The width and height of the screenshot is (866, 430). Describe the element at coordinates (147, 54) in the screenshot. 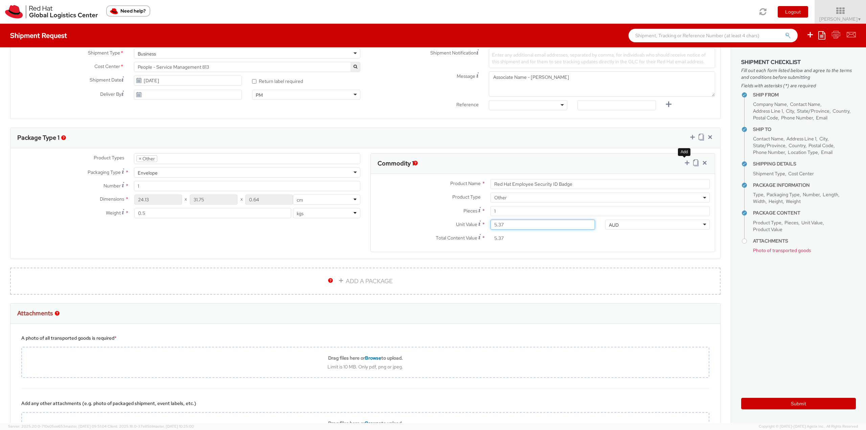

I see `div: Business` at that location.